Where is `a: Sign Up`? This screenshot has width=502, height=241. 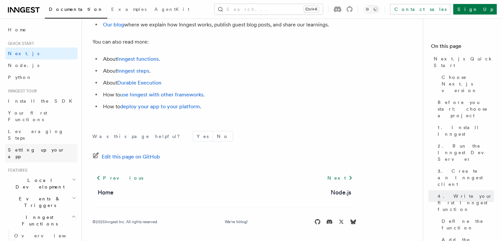
a: Sign Up is located at coordinates (475, 9).